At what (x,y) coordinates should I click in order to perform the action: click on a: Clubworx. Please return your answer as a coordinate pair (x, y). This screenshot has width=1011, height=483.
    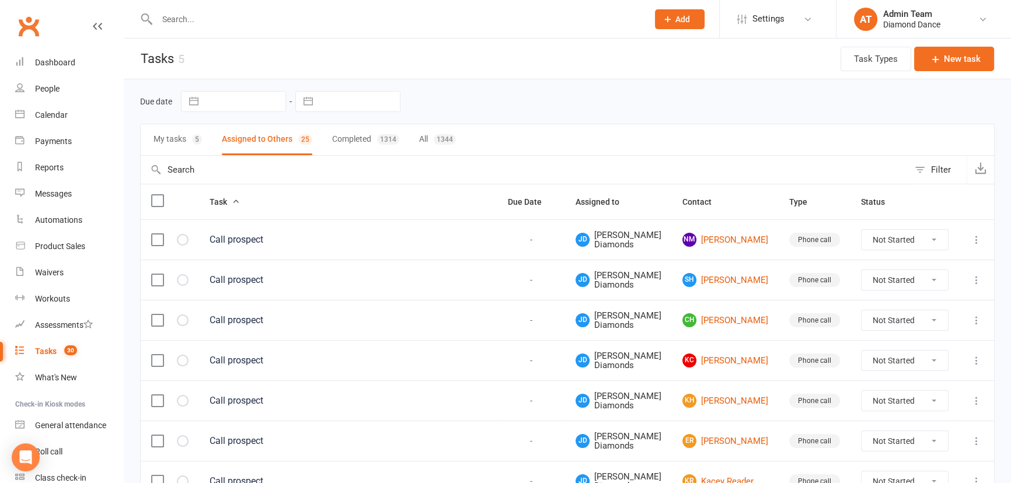
    Looking at the image, I should click on (29, 26).